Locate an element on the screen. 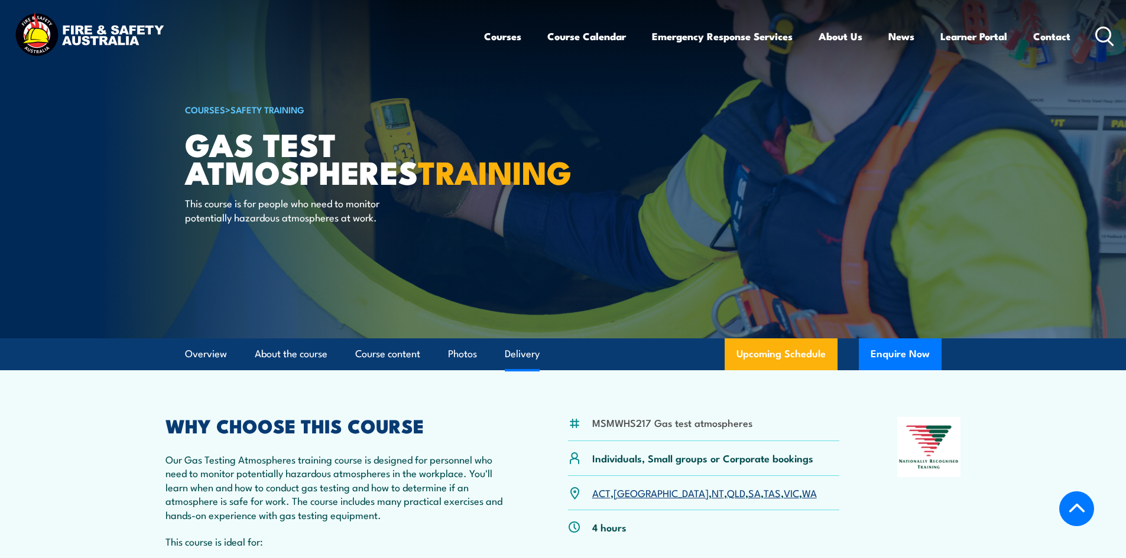 The width and height of the screenshot is (1126, 558). a: WA is located at coordinates (809, 493).